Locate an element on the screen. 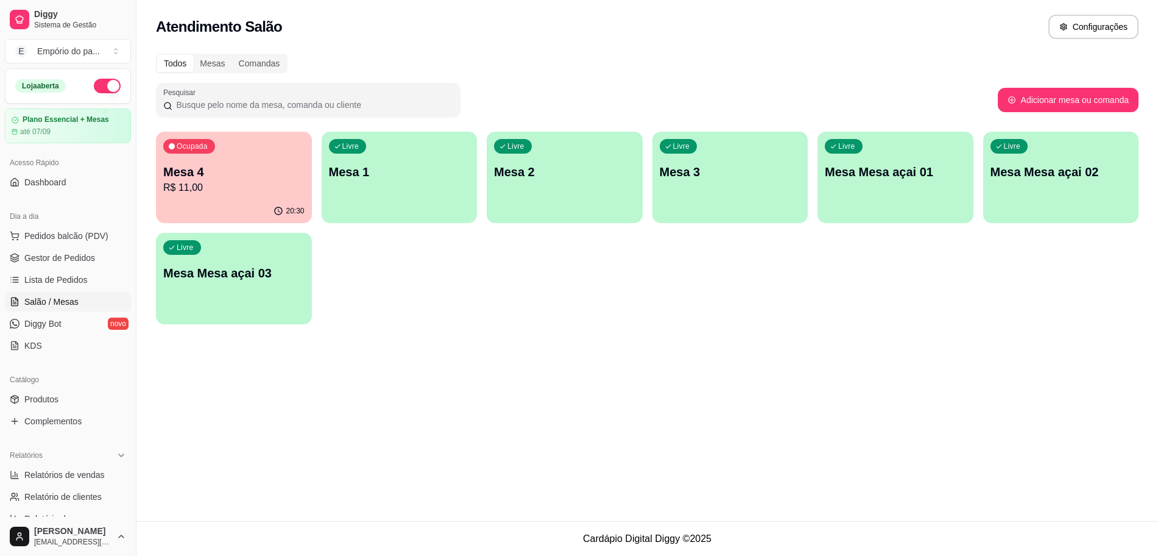 The height and width of the screenshot is (556, 1158). span: Sistema de Gestão is located at coordinates (80, 25).